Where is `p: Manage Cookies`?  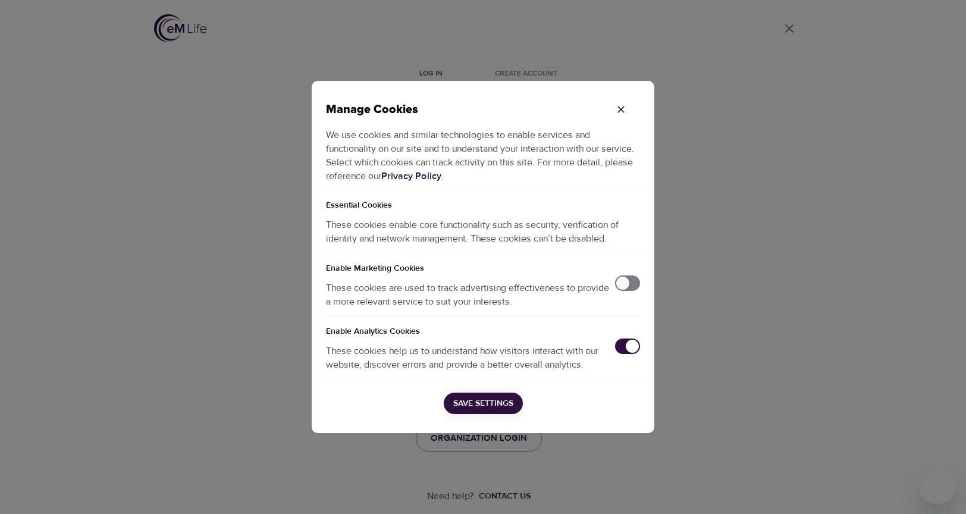 p: Manage Cookies is located at coordinates (464, 109).